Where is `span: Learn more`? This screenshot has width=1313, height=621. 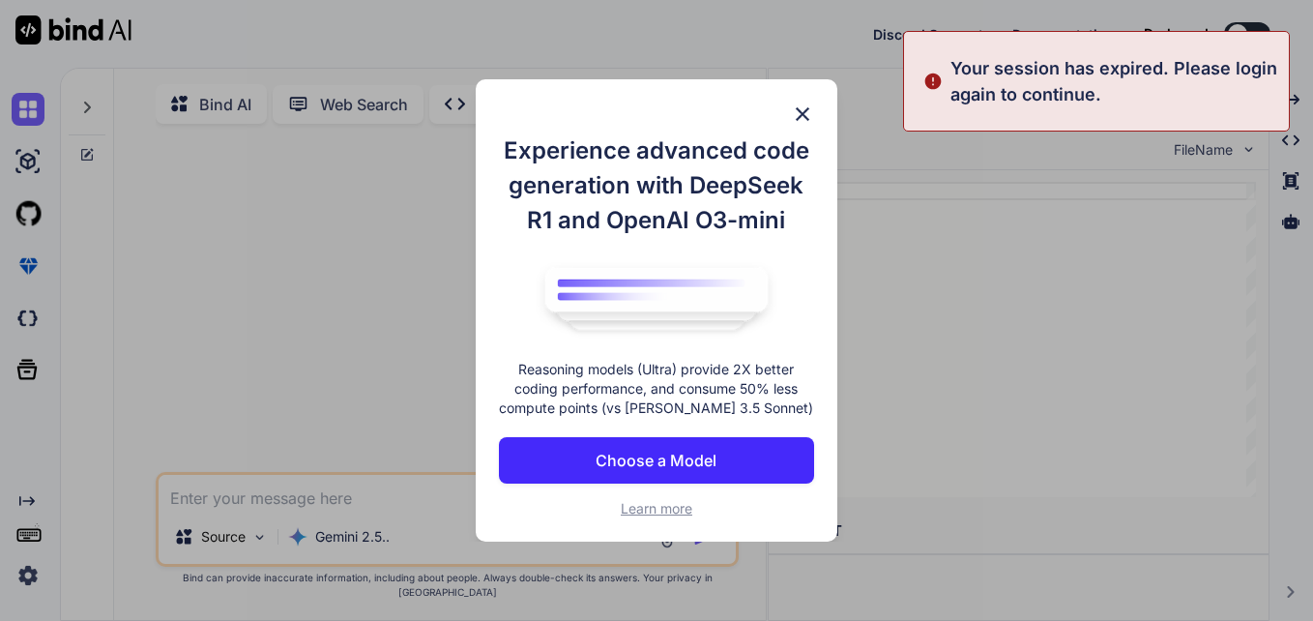 span: Learn more is located at coordinates (657, 508).